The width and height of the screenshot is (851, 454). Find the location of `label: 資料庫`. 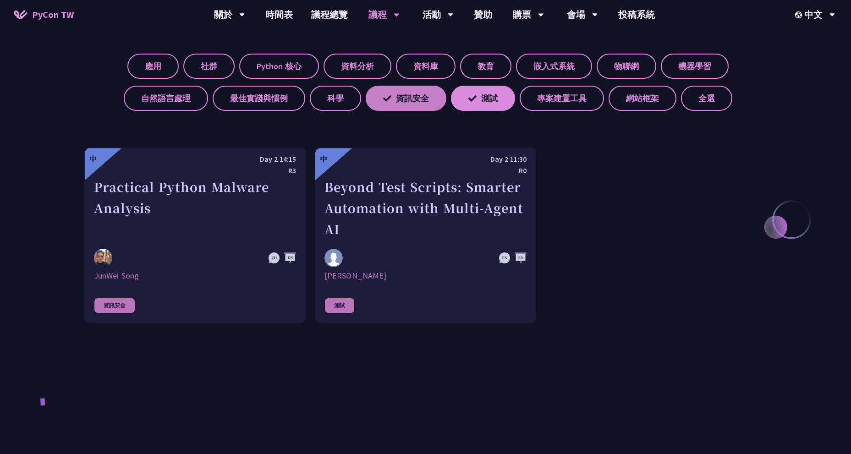

label: 資料庫 is located at coordinates (426, 66).